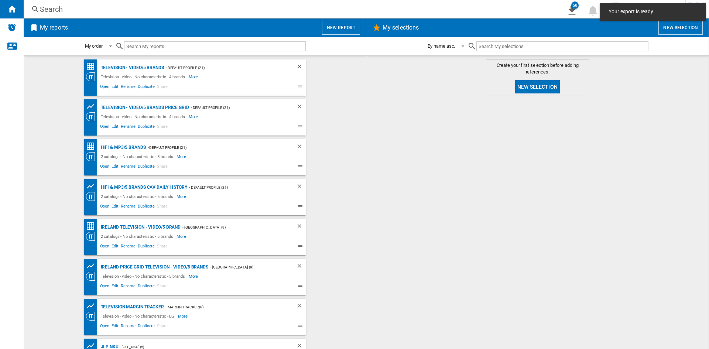 This screenshot has height=349, width=709. Describe the element at coordinates (54, 28) in the screenshot. I see `h2: My reports` at that location.